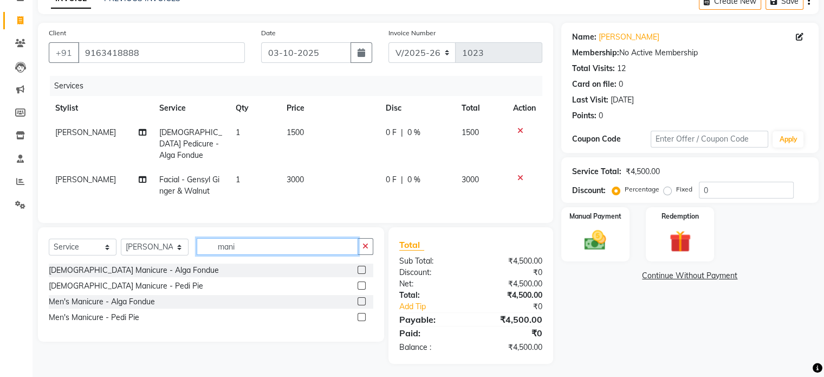 Image resolution: width=824 pixels, height=377 pixels. What do you see at coordinates (710, 139) in the screenshot?
I see `input: Enter Offer / Coupon Code` at bounding box center [710, 139].